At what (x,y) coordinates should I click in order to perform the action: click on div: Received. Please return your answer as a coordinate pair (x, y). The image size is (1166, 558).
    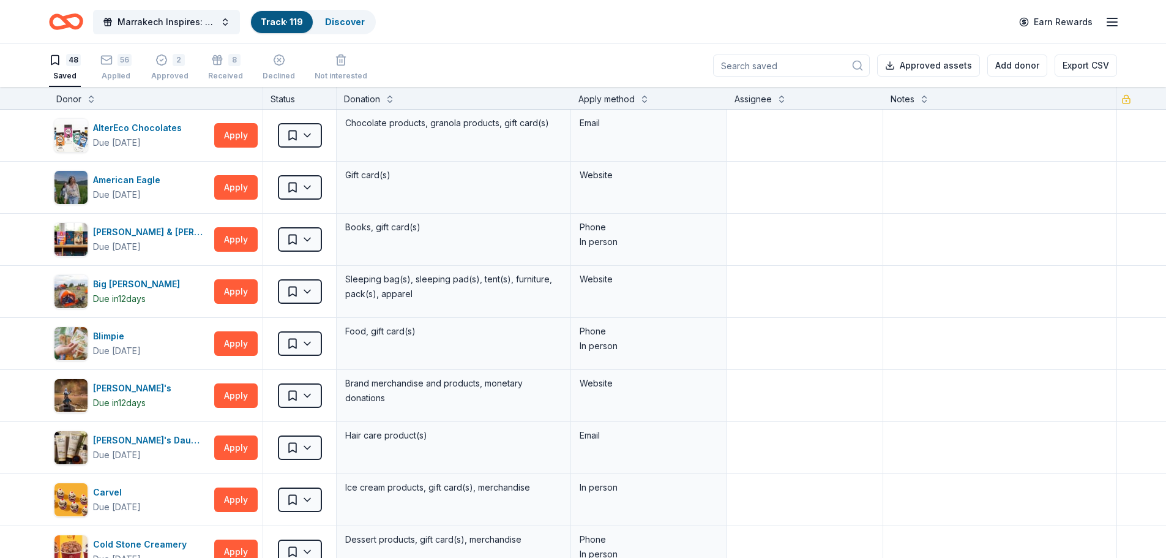
    Looking at the image, I should click on (225, 76).